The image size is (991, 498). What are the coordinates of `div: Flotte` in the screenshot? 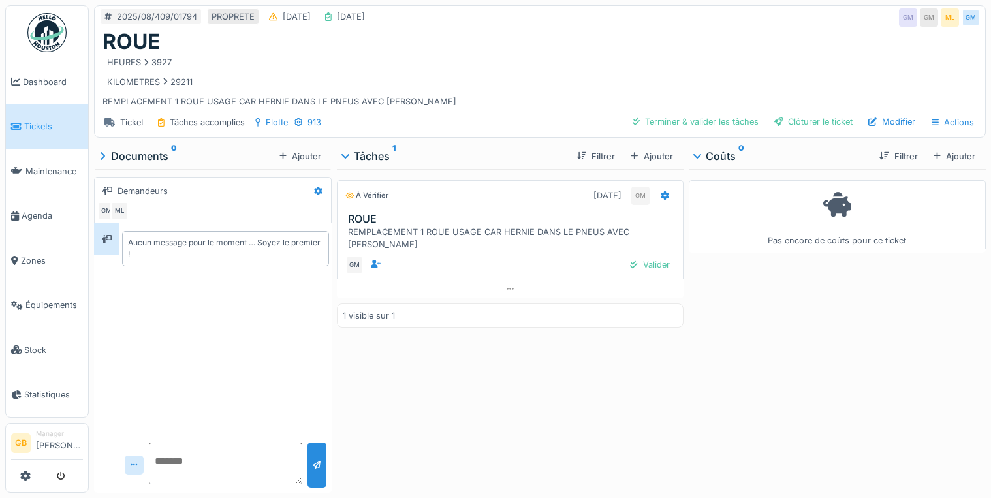 It's located at (277, 122).